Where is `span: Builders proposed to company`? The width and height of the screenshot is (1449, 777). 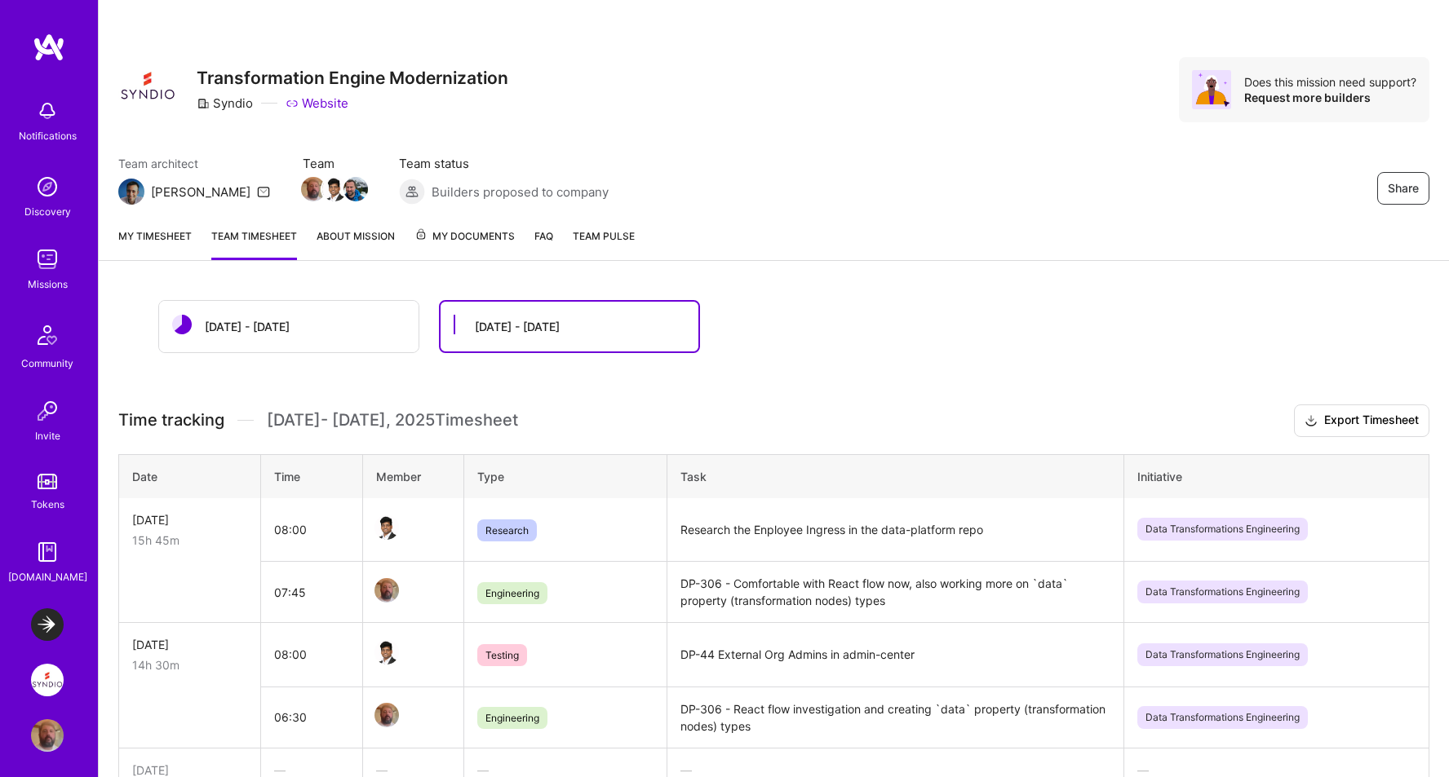
span: Builders proposed to company is located at coordinates (520, 192).